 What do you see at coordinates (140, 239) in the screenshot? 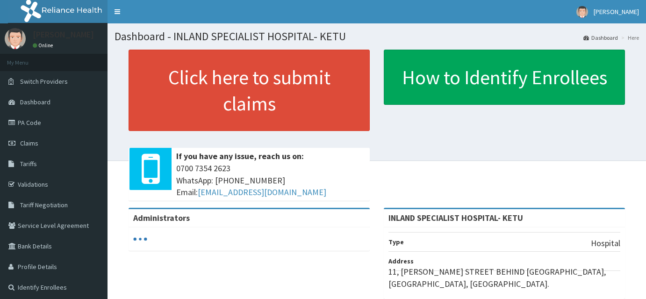
I see `svg: audio-loading` at bounding box center [140, 239].